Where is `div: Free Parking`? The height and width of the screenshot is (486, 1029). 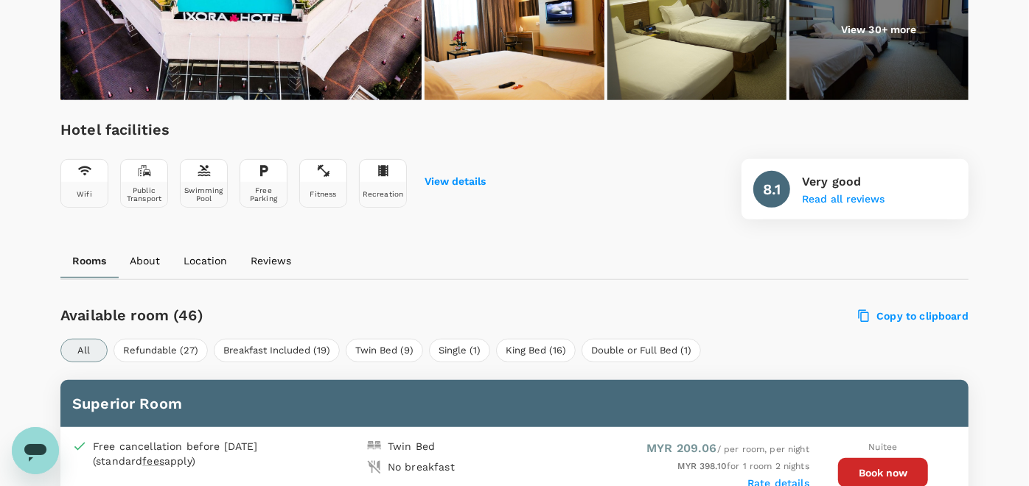 div: Free Parking is located at coordinates (263, 195).